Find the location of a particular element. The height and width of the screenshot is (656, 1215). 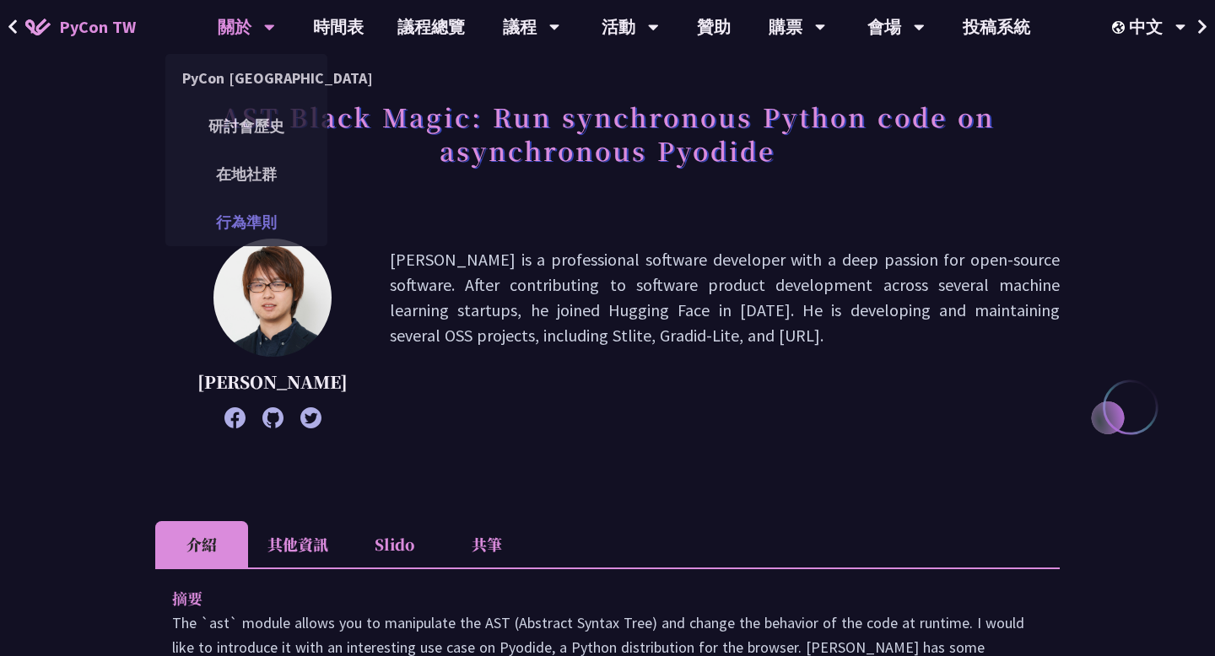

a: 研討會歷史 is located at coordinates (246, 126).